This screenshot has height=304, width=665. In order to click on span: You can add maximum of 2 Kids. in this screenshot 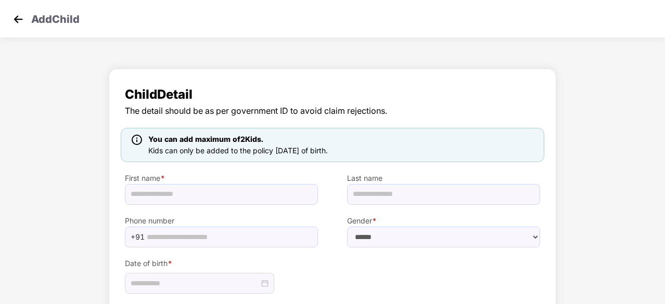, I will do `click(206, 139)`.